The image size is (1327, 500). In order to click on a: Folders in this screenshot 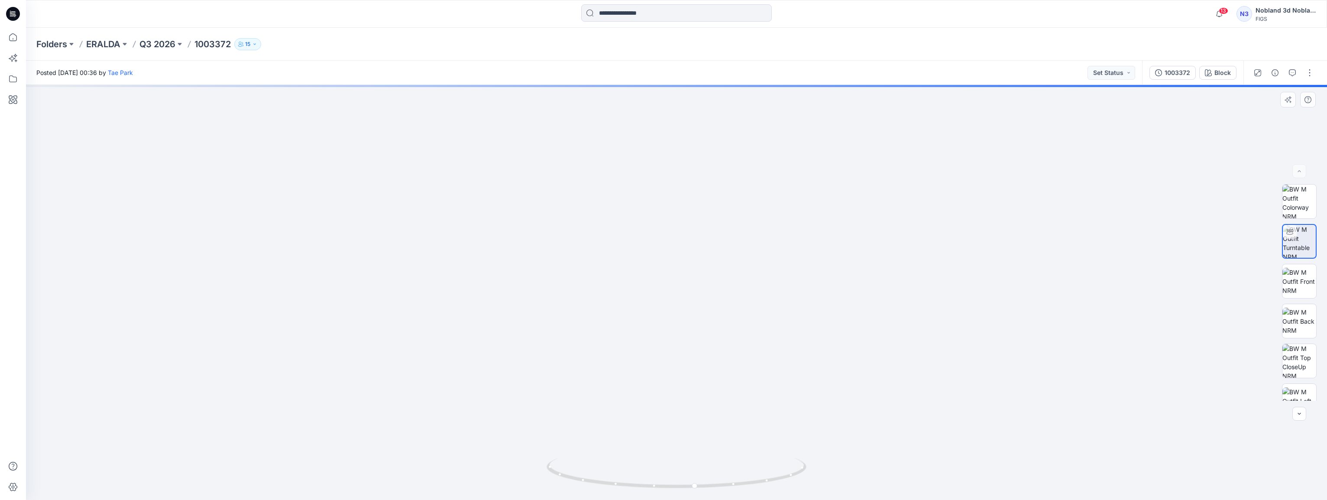, I will do `click(52, 44)`.